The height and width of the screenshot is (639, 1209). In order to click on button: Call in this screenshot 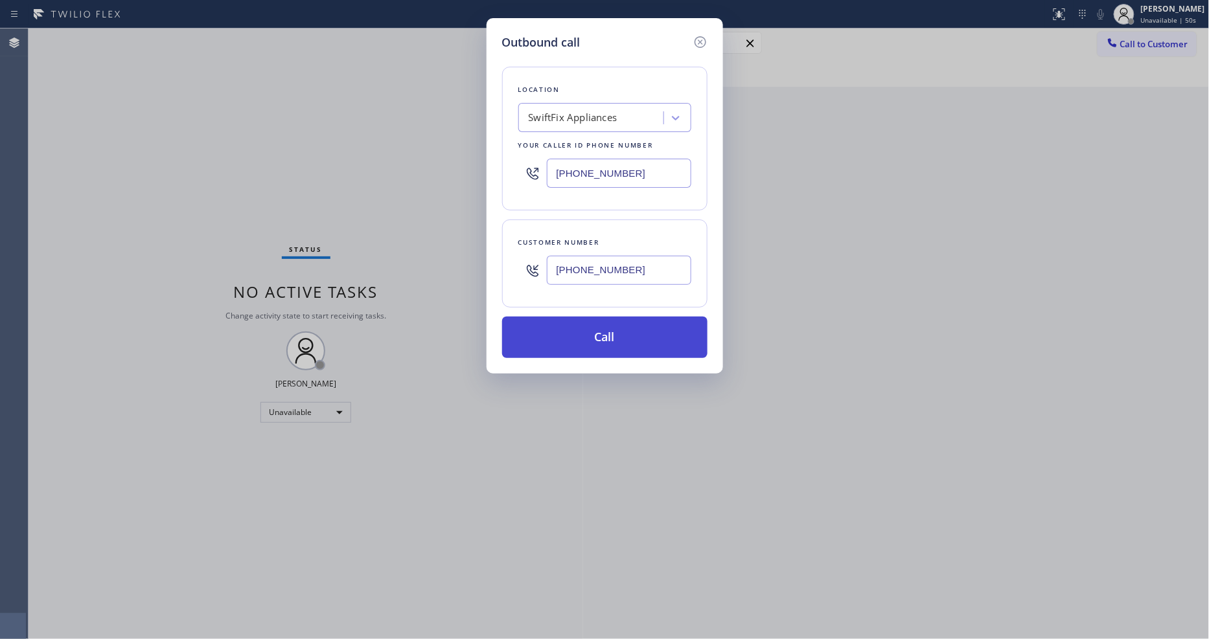, I will do `click(604, 337)`.